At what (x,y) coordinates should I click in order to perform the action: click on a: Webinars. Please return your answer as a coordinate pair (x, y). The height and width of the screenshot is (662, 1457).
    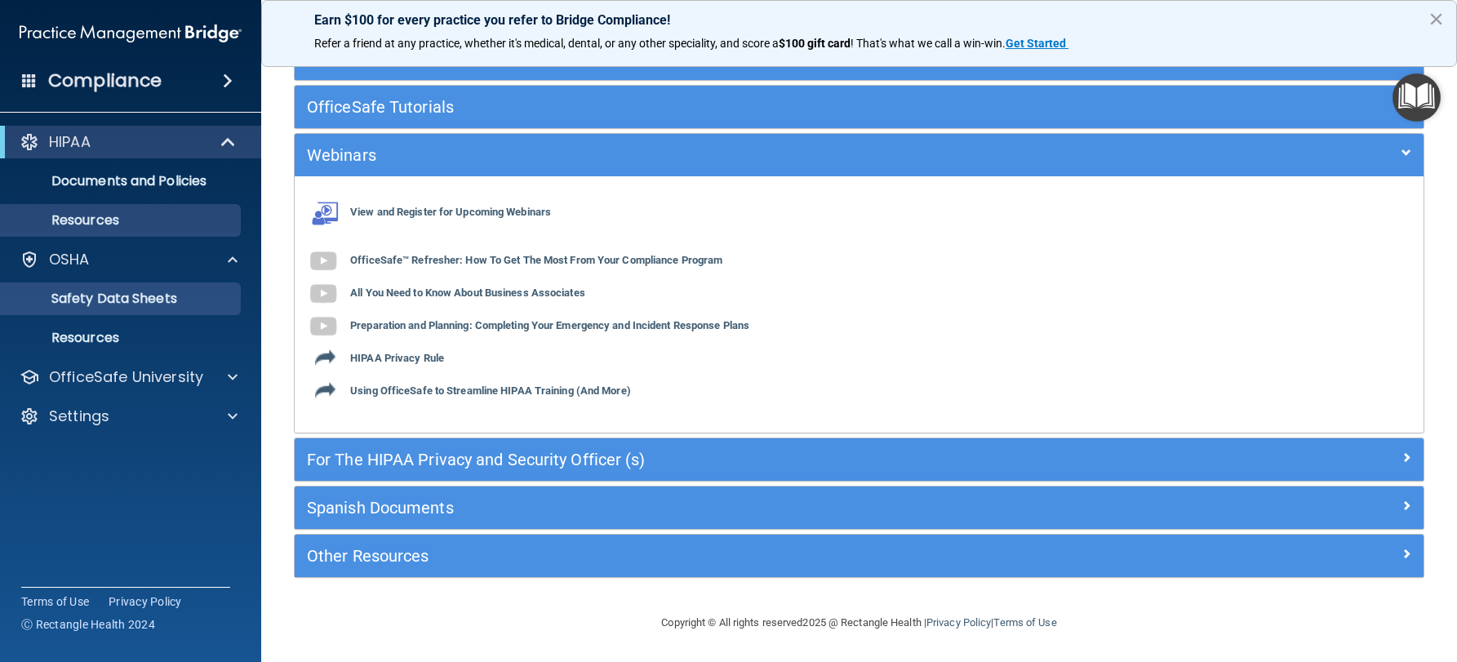
    Looking at the image, I should click on (859, 155).